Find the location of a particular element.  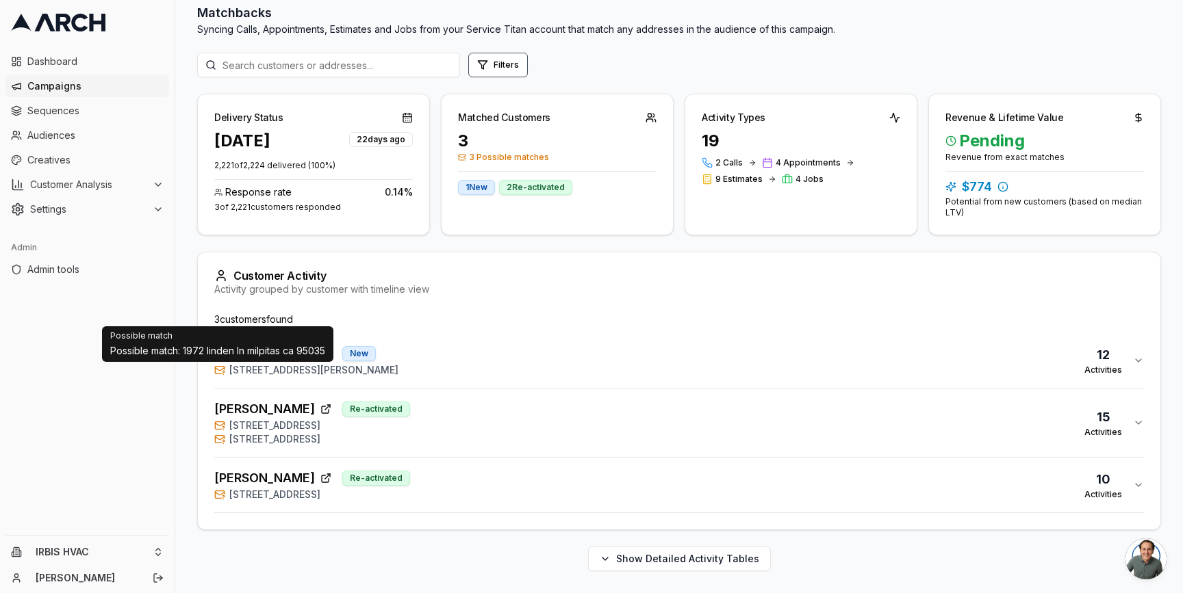

input: Search customers or addresses... is located at coordinates (329, 65).